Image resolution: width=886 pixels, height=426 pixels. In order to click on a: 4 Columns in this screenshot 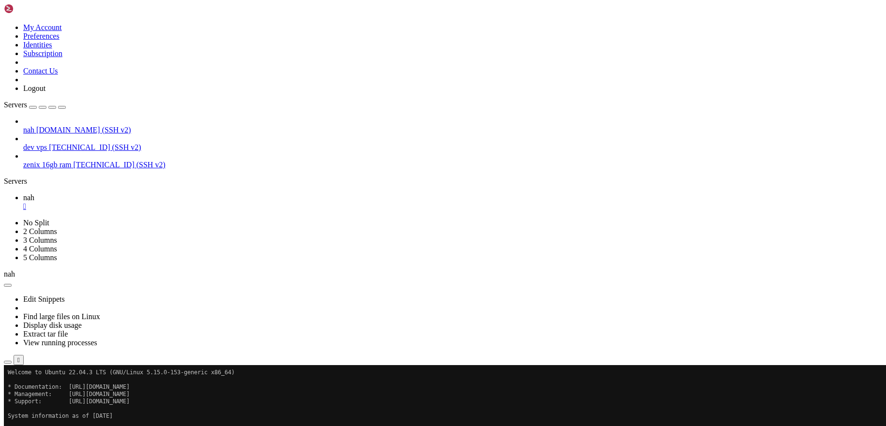, I will do `click(40, 249)`.